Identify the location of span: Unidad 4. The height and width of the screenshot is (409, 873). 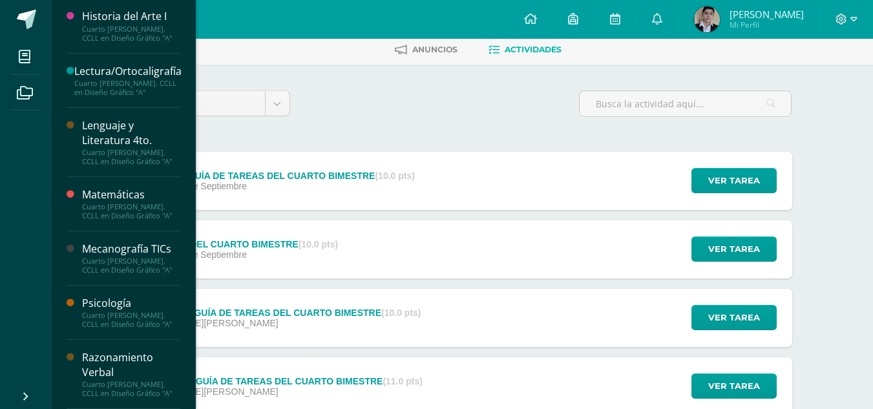
(199, 103).